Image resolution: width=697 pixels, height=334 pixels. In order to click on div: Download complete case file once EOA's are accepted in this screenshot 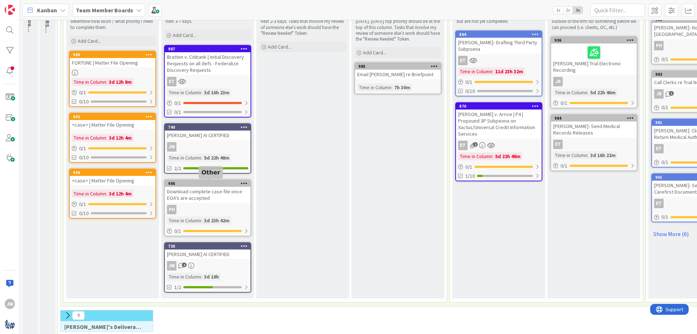, I will do `click(208, 195)`.